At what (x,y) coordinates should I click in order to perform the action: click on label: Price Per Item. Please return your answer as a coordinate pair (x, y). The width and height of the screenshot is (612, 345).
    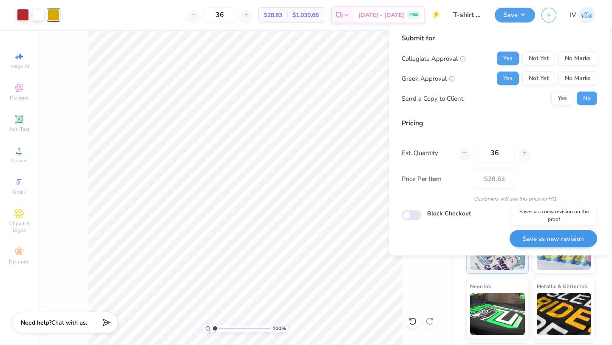
    Looking at the image, I should click on (434, 178).